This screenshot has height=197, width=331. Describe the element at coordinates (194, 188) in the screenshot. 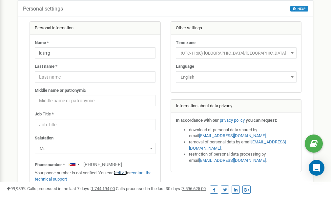

I see `u: 7 596 625,00` at that location.